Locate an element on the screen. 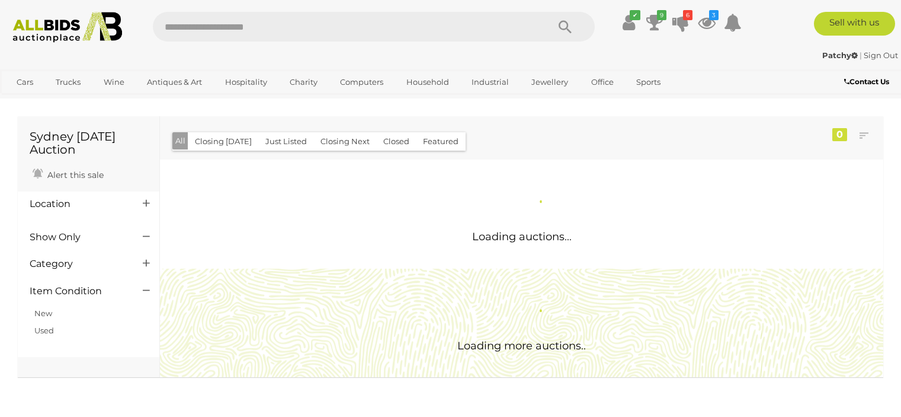 The height and width of the screenshot is (417, 901). h4: Item Condition is located at coordinates (77, 291).